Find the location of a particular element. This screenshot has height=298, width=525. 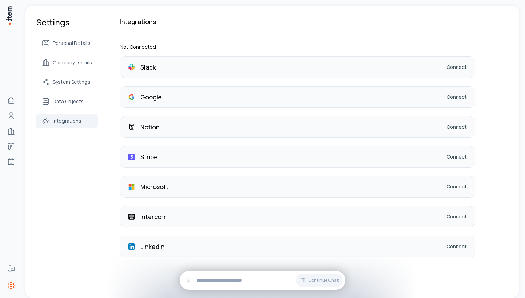

a: Agents is located at coordinates (11, 161).